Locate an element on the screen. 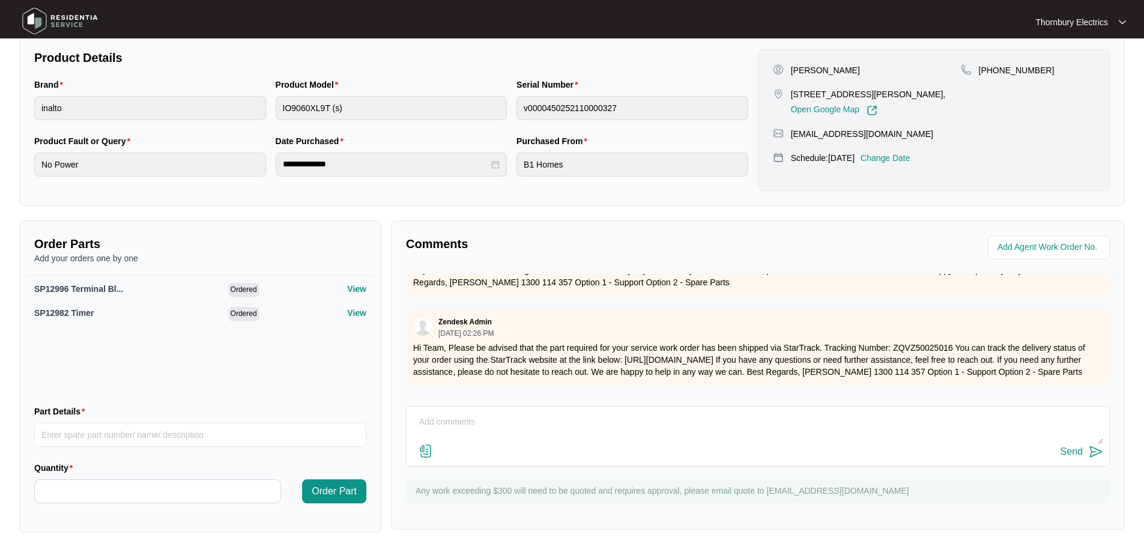  p: Any work exceeding $300 will need to be quoted and requires approval, please email quote to [EMAI... is located at coordinates (759, 490).